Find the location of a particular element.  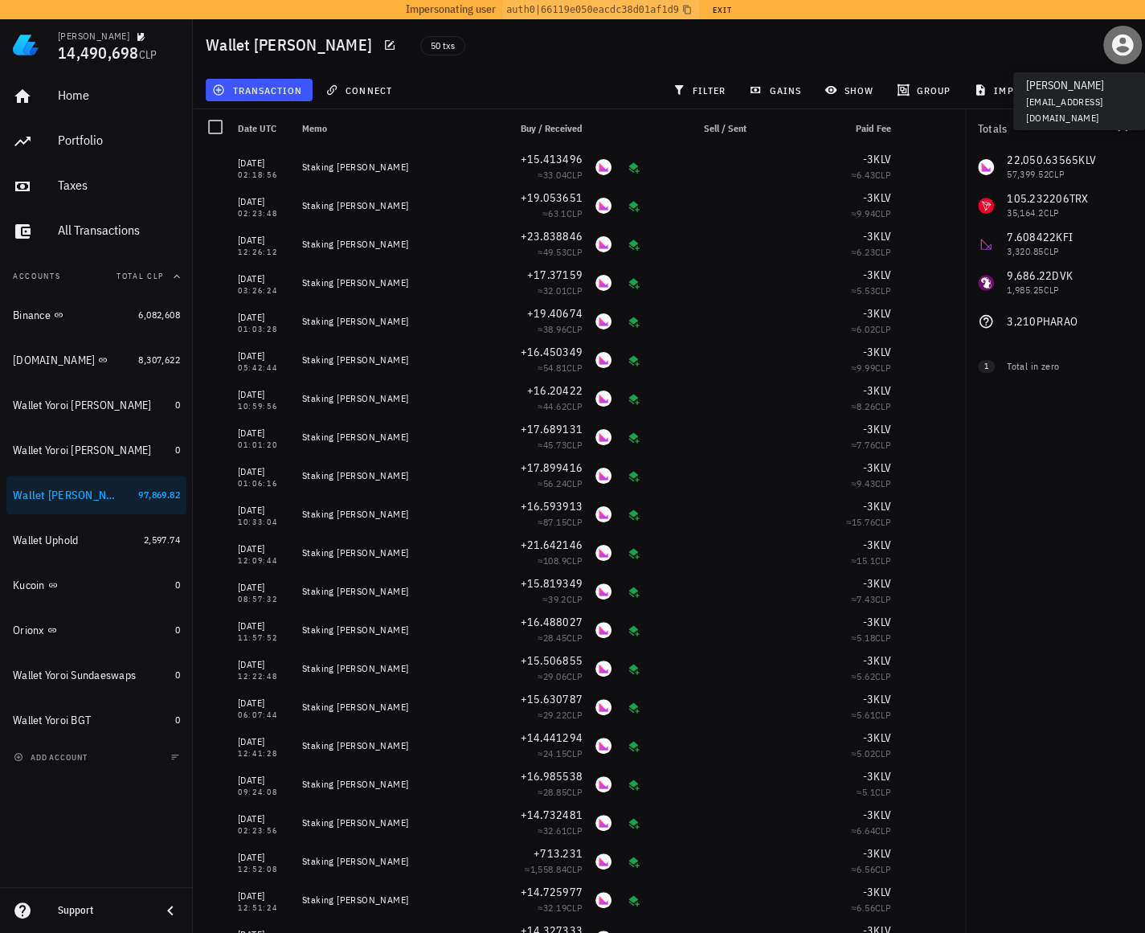

span: show is located at coordinates (850, 90).